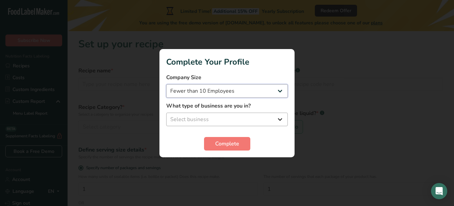 The image size is (454, 206). What do you see at coordinates (227, 106) in the screenshot?
I see `label: What type of business are you in?` at bounding box center [227, 106].